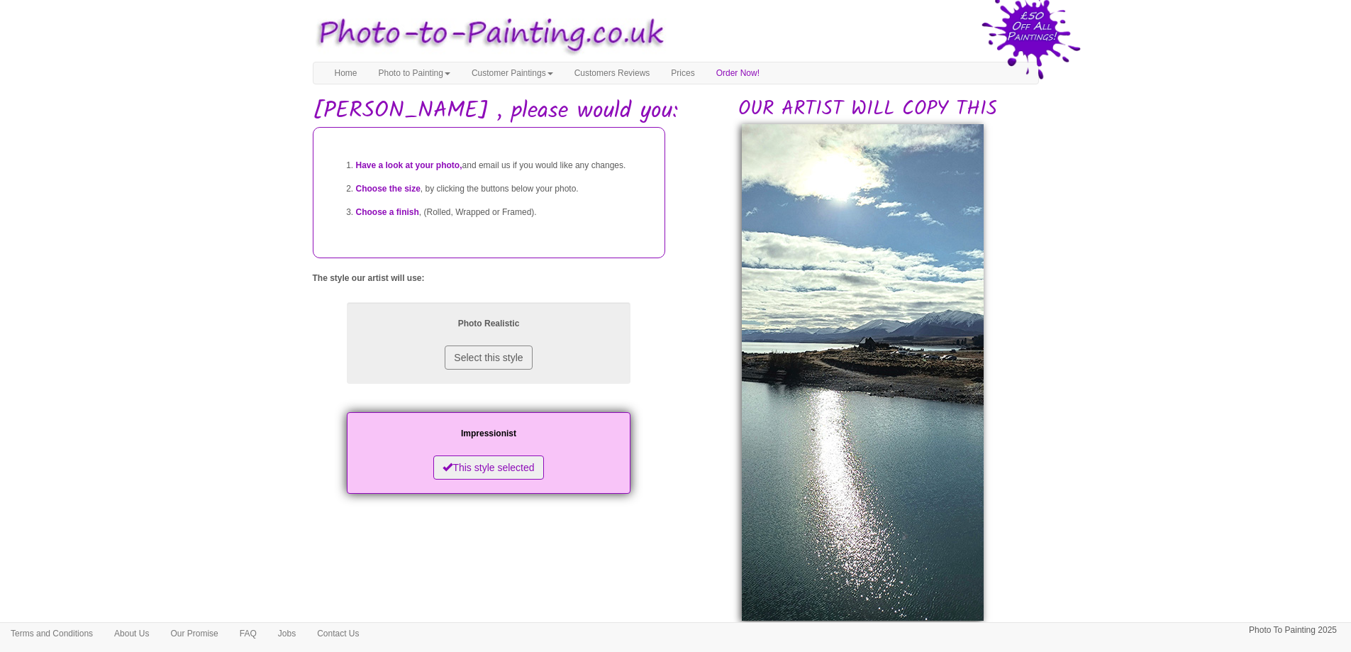 This screenshot has width=1351, height=652. I want to click on a: Customers Reviews, so click(612, 73).